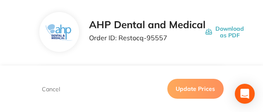 The image size is (263, 112). What do you see at coordinates (147, 38) in the screenshot?
I see `p: Order ID: Restocq- 95557` at bounding box center [147, 38].